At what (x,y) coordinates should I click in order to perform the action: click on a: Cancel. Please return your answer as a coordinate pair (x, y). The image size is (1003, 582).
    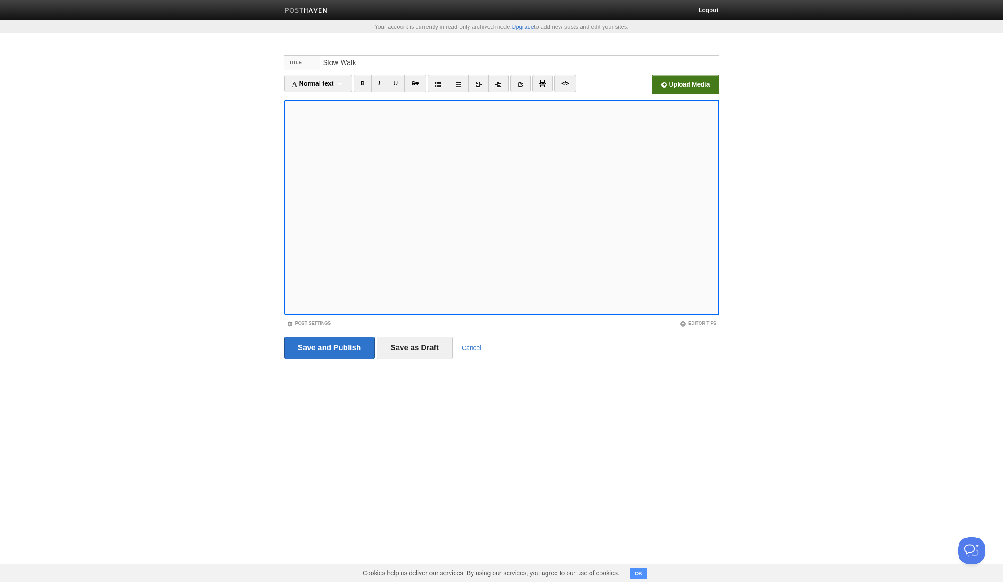
    Looking at the image, I should click on (472, 348).